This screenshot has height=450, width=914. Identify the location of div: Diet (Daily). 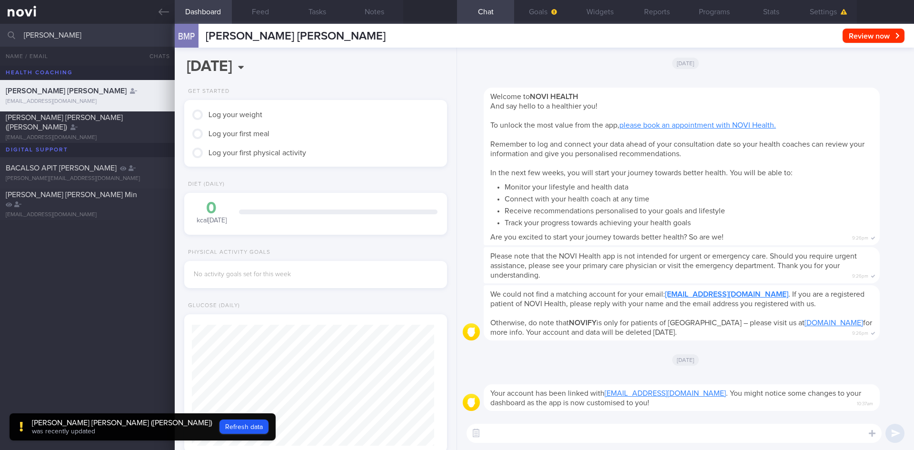
(204, 184).